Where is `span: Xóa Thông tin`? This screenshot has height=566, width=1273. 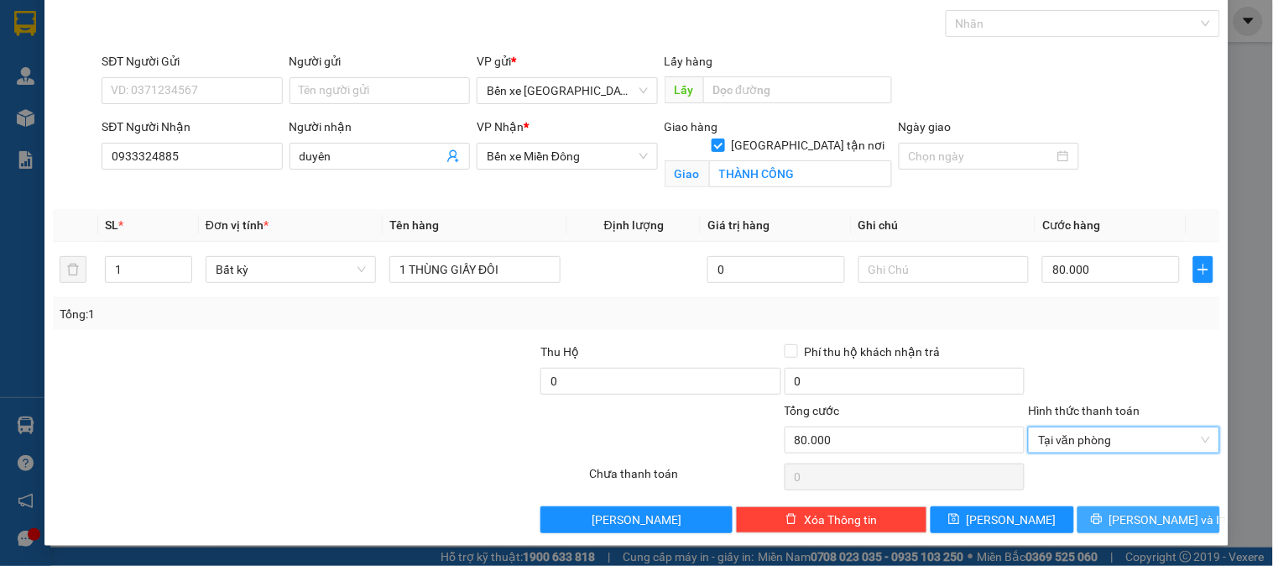 span: Xóa Thông tin is located at coordinates (840, 520).